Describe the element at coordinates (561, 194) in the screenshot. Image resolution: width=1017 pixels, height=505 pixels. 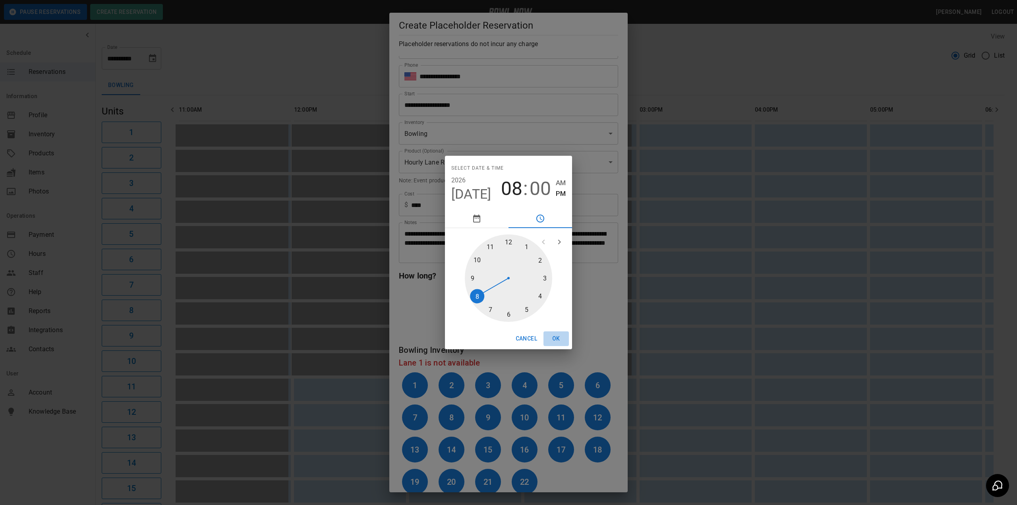
I see `span: PM` at that location.